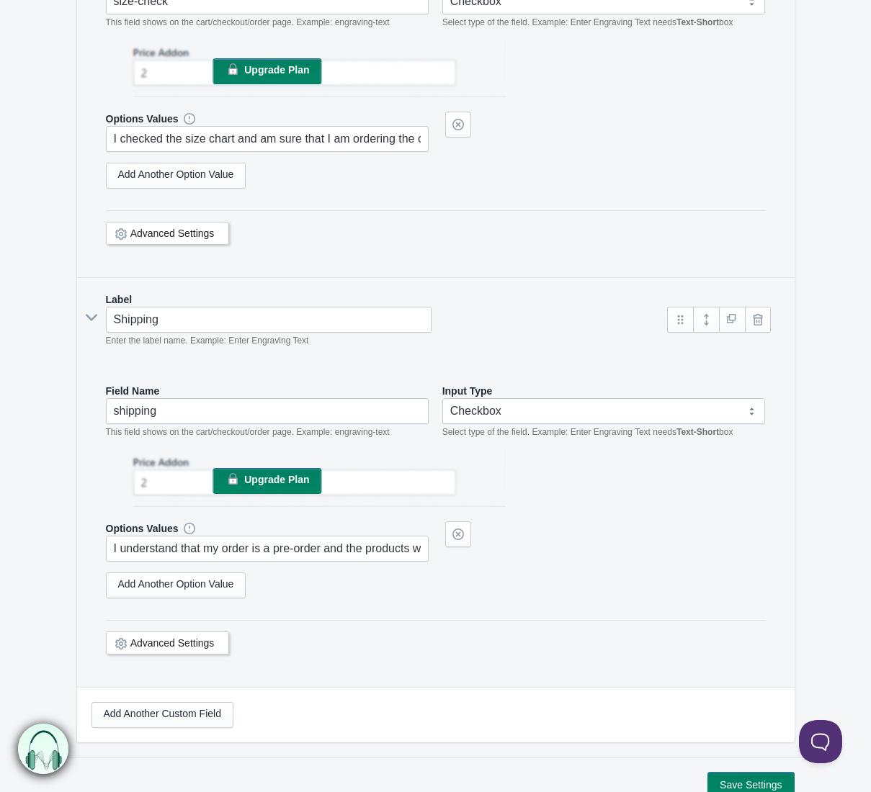 The height and width of the screenshot is (792, 871). What do you see at coordinates (207, 341) in the screenshot?
I see `em: Enter the label name. Example: Enter Engraving Text` at bounding box center [207, 341].